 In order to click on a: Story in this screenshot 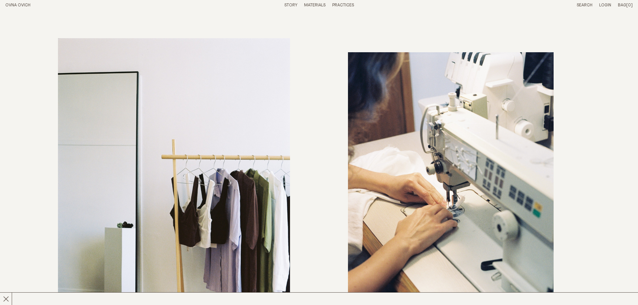, I will do `click(291, 5)`.